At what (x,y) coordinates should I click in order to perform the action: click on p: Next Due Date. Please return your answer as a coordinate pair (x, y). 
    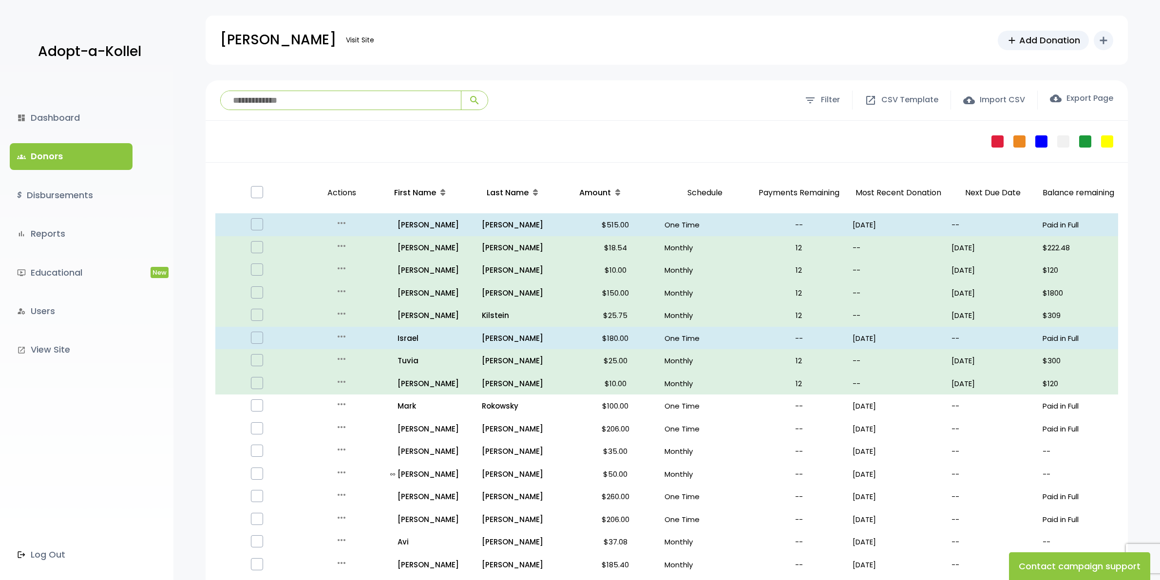
    Looking at the image, I should click on (993, 193).